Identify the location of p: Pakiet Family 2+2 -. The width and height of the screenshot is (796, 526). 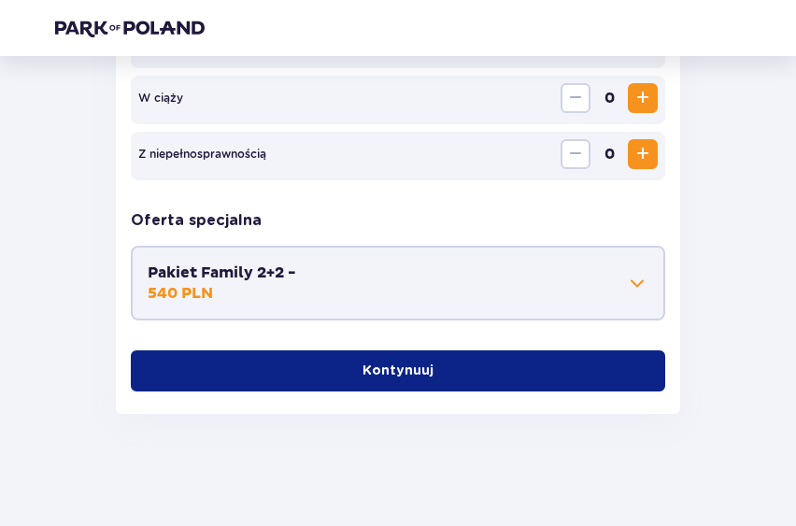
(221, 273).